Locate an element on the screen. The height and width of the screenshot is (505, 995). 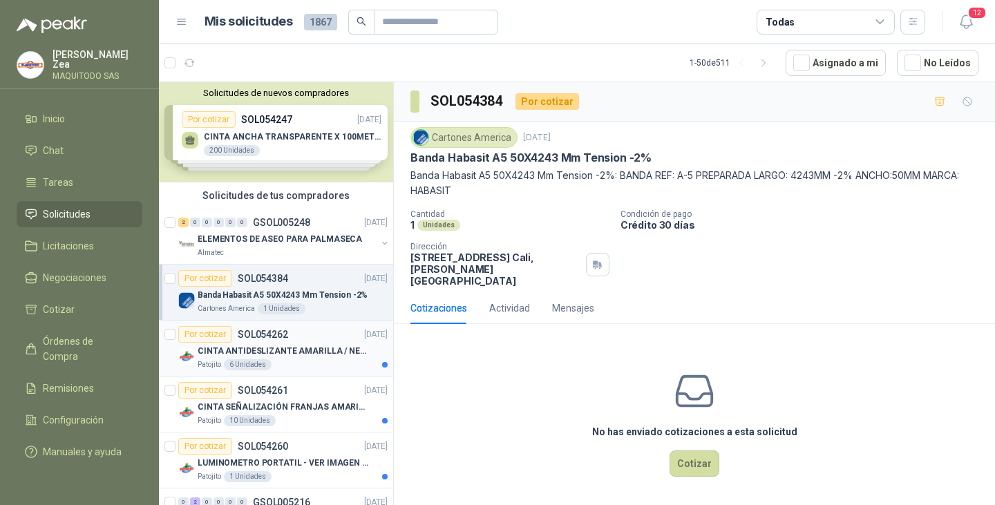
span: Licitaciones is located at coordinates (68, 246).